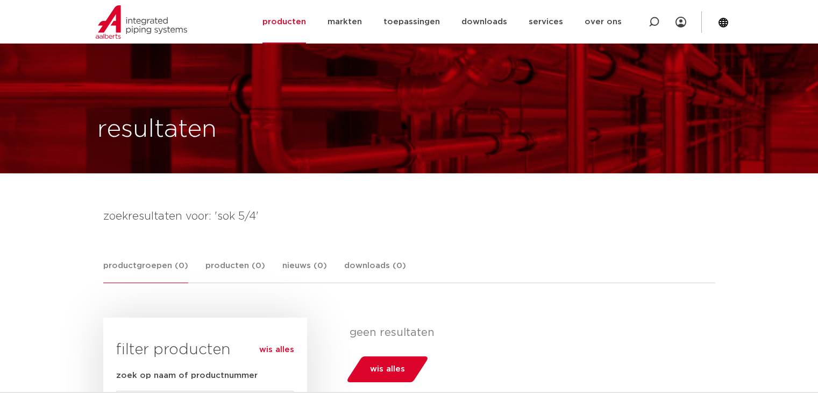  Describe the element at coordinates (409, 216) in the screenshot. I see `h4: zoekresultaten voor: 'sok 5/4'` at that location.